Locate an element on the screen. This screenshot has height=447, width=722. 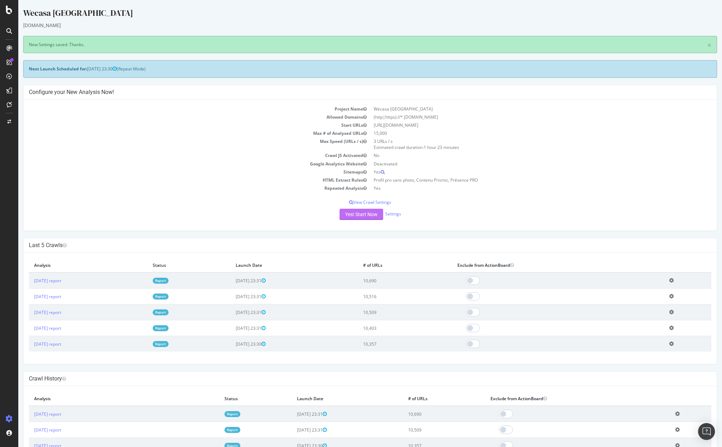
td: 15,000 is located at coordinates (522, 133).